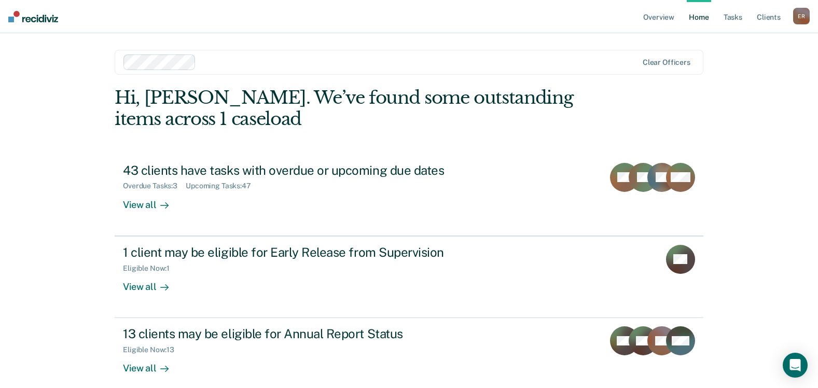 The width and height of the screenshot is (818, 388). What do you see at coordinates (33, 17) in the screenshot?
I see `img: Recidiviz` at bounding box center [33, 17].